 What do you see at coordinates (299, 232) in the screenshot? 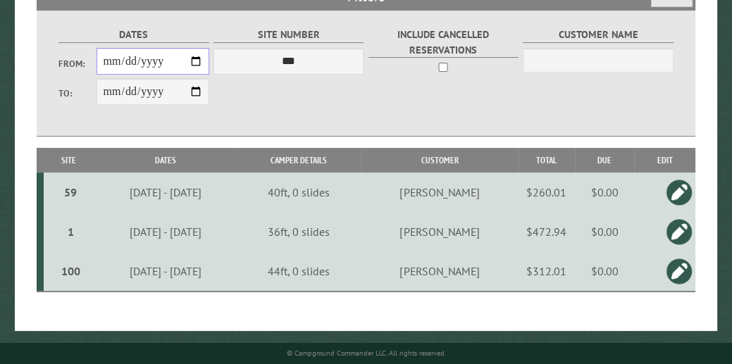
I see `td: 36ft, 0 slides` at bounding box center [299, 232].